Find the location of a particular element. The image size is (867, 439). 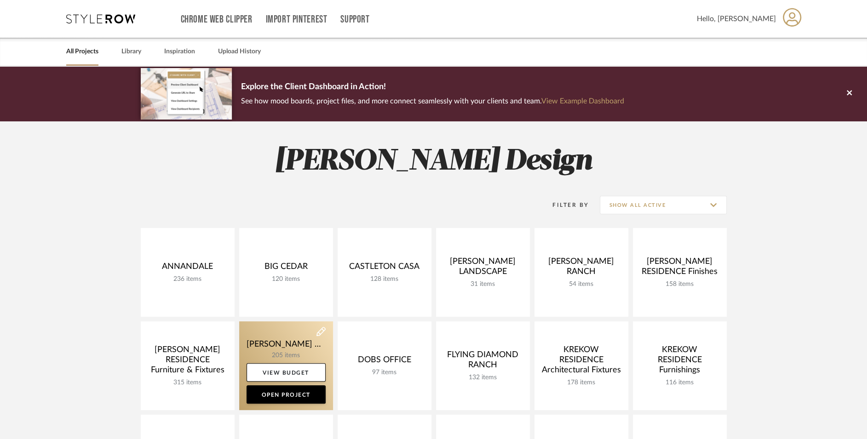

a: Upload History is located at coordinates (239, 52).